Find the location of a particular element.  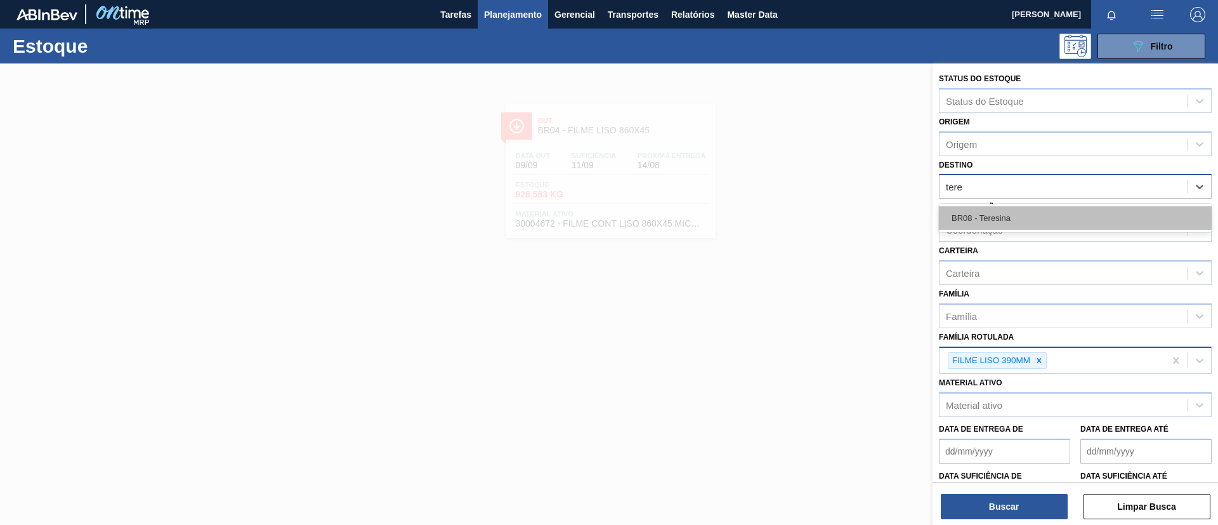

label: Destino is located at coordinates (956, 165).